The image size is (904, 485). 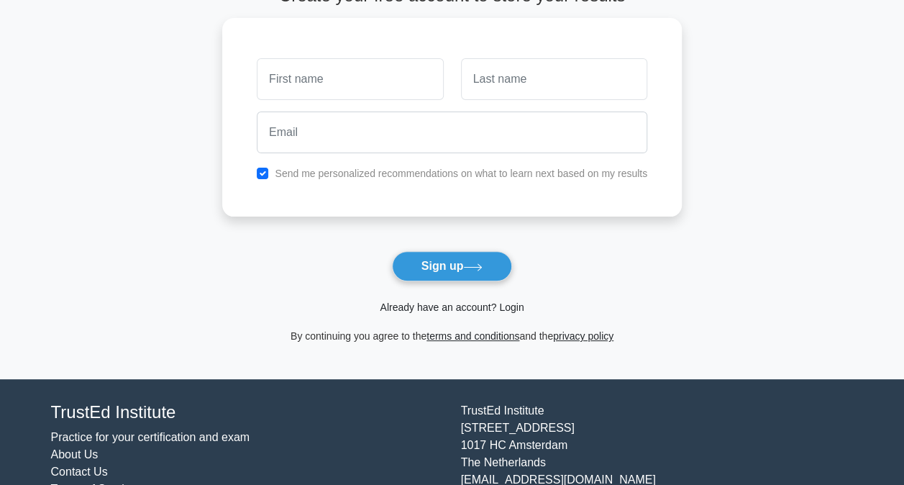 I want to click on a: terms and conditions, so click(x=473, y=336).